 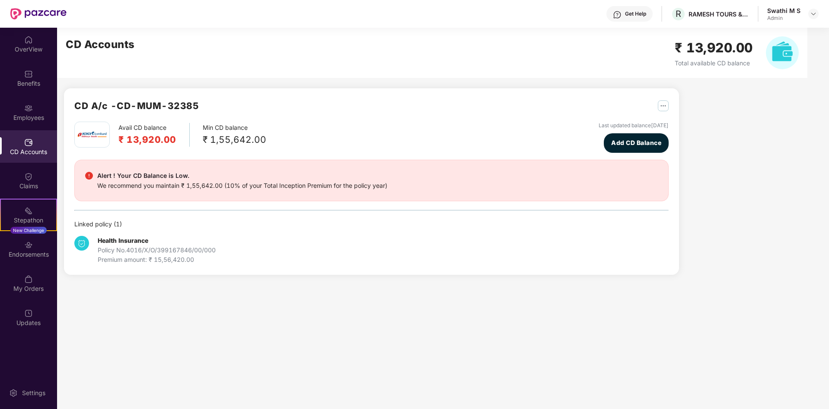 I want to click on div: Swathi M S, so click(x=784, y=10).